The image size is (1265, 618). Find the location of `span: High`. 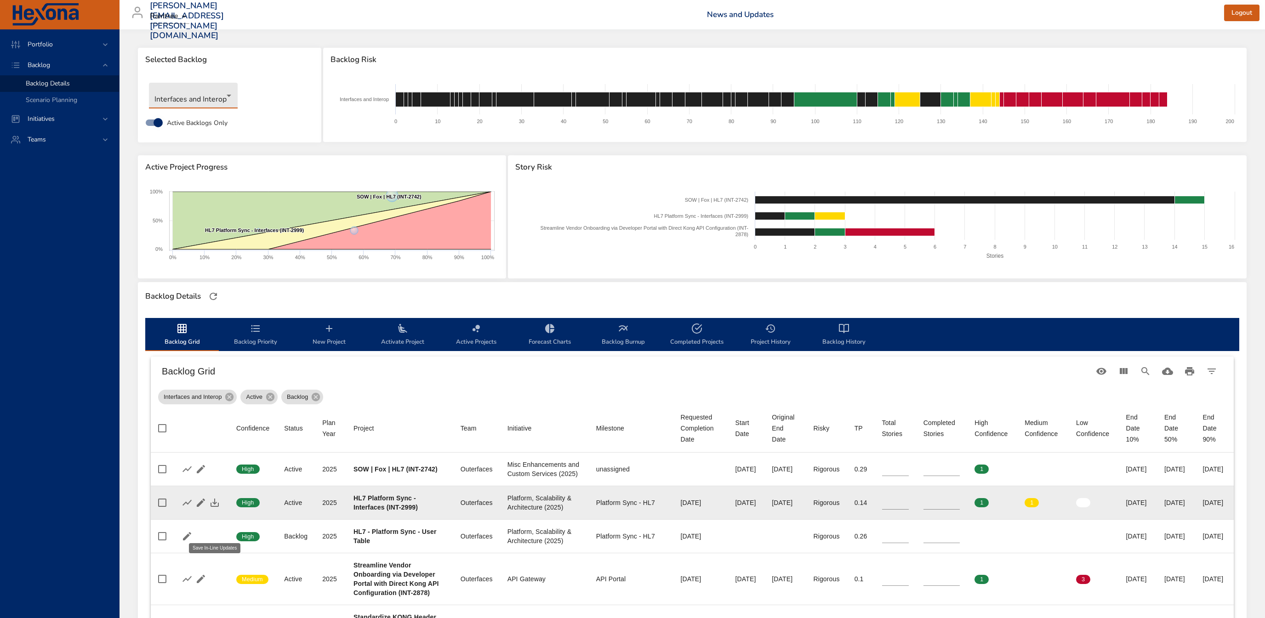

span: High is located at coordinates (248, 503).